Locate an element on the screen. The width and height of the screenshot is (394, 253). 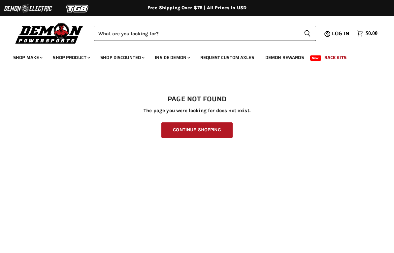
a: Race Kits is located at coordinates (335, 57).